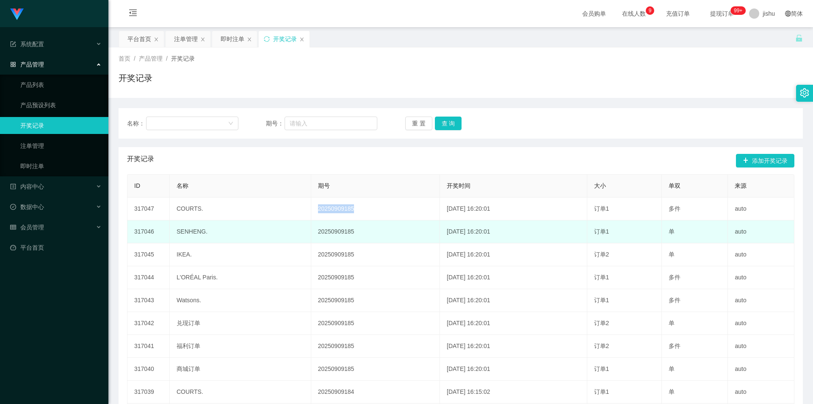 This screenshot has height=404, width=813. What do you see at coordinates (324, 185) in the screenshot?
I see `span: 期号` at bounding box center [324, 185].